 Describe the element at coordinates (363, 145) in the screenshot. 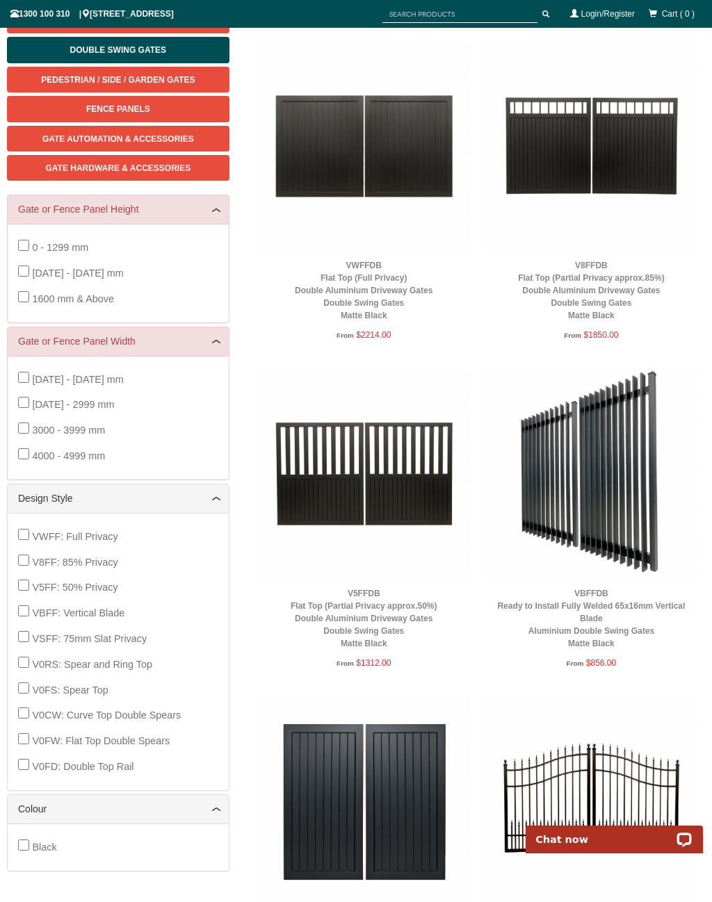

I see `img: VWFFDB - Flat Top (Full Privacy) - Double Aluminium Driveway Gates - Double Swing Gates - Matte B...` at that location.